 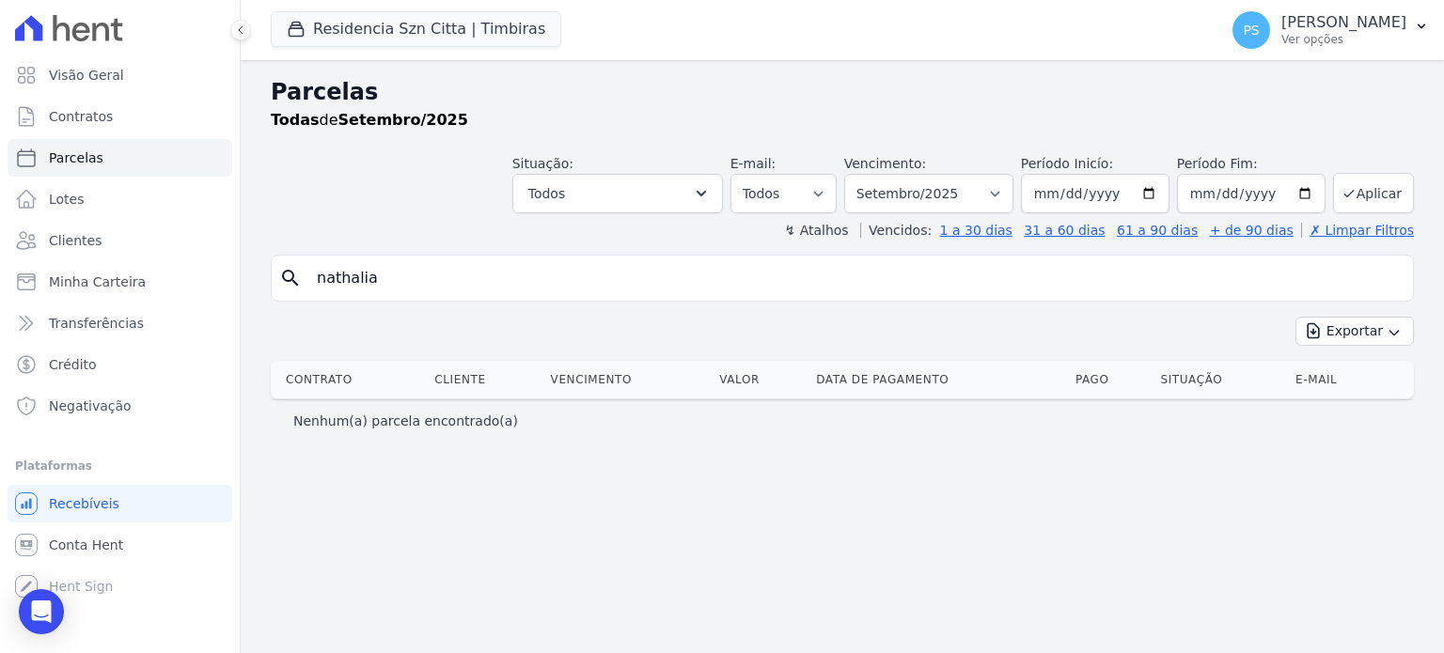 I want to click on span: Recebíveis, so click(x=84, y=504).